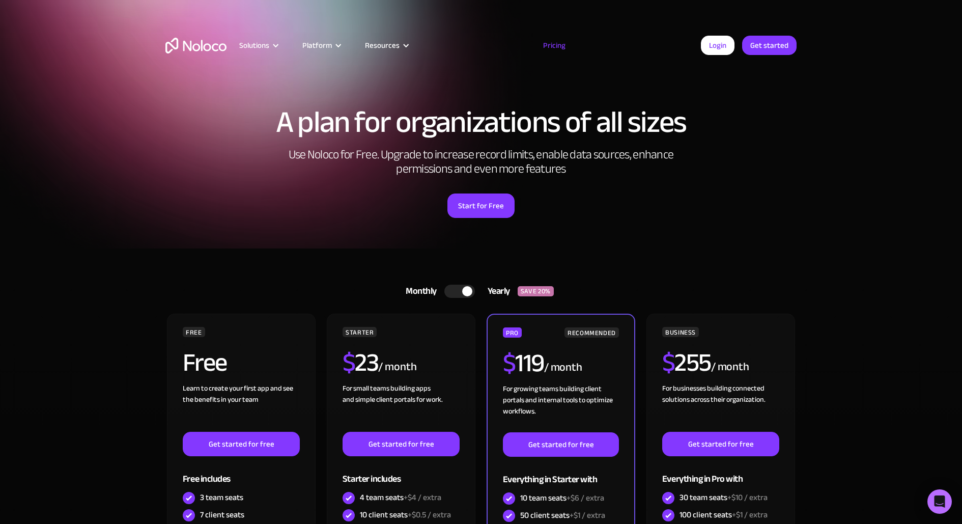 This screenshot has width=962, height=524. What do you see at coordinates (591, 332) in the screenshot?
I see `div: RECOMMENDED` at bounding box center [591, 332].